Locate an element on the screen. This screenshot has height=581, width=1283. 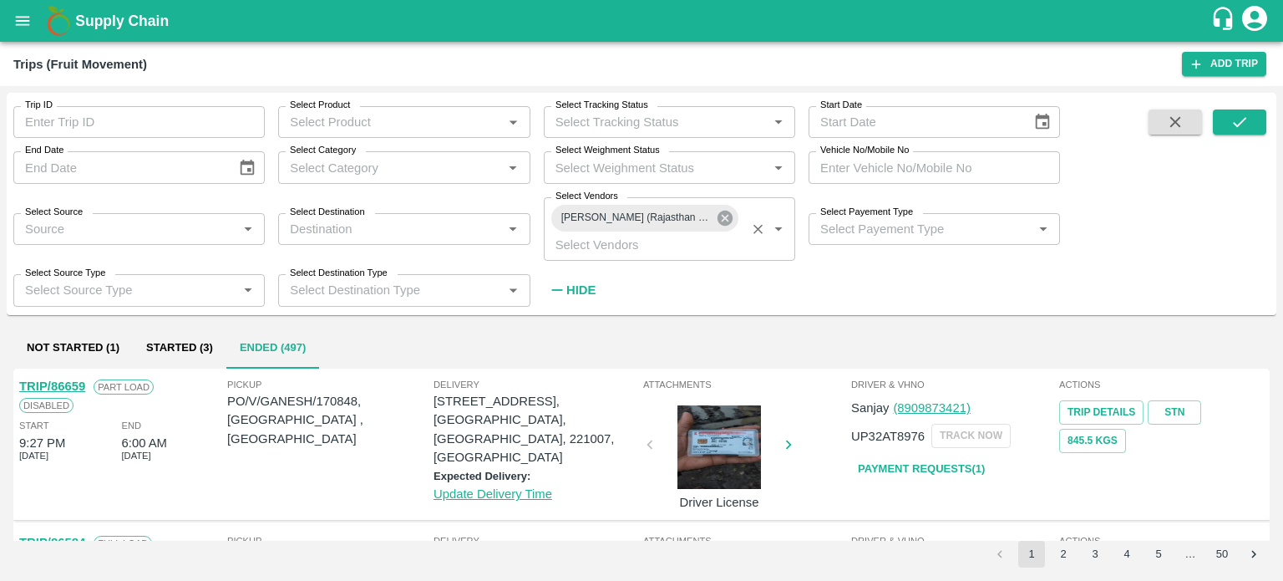
button: page 1 is located at coordinates (1032, 554).